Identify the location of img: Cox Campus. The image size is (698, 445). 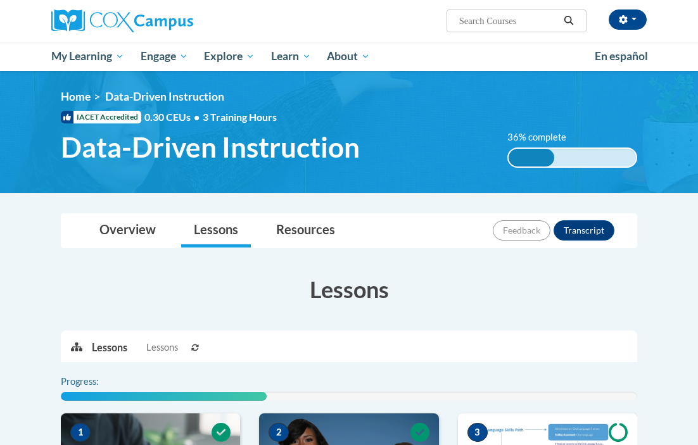
(122, 21).